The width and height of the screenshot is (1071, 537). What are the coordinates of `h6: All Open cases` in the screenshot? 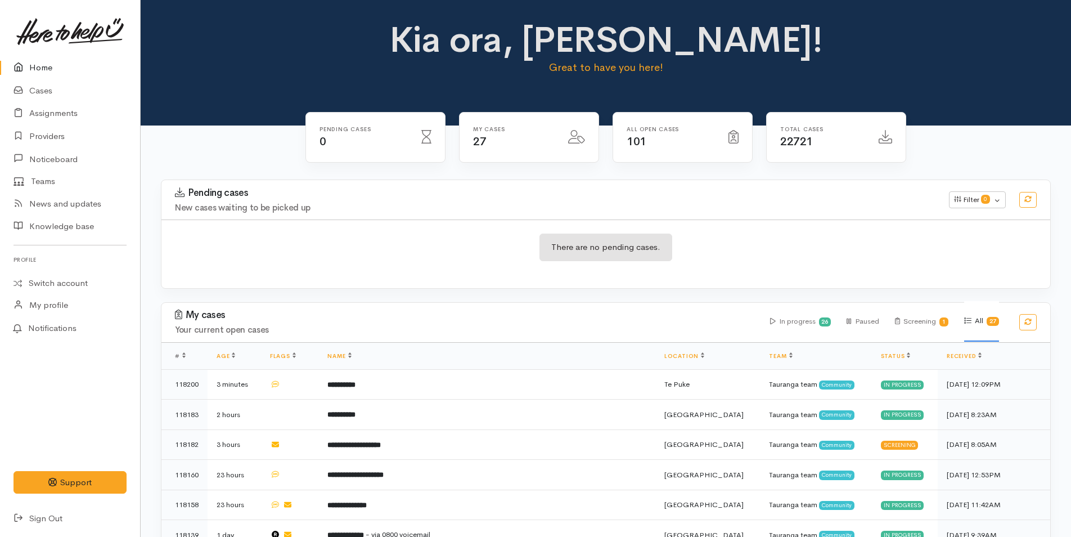 It's located at (671, 129).